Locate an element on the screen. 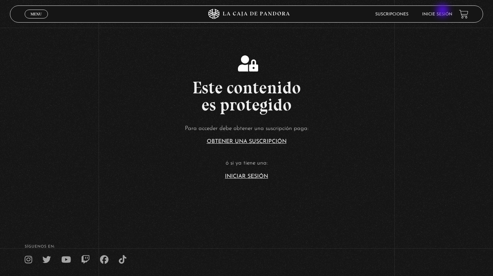 This screenshot has width=493, height=276. a: Iniciar Sesión is located at coordinates (246, 177).